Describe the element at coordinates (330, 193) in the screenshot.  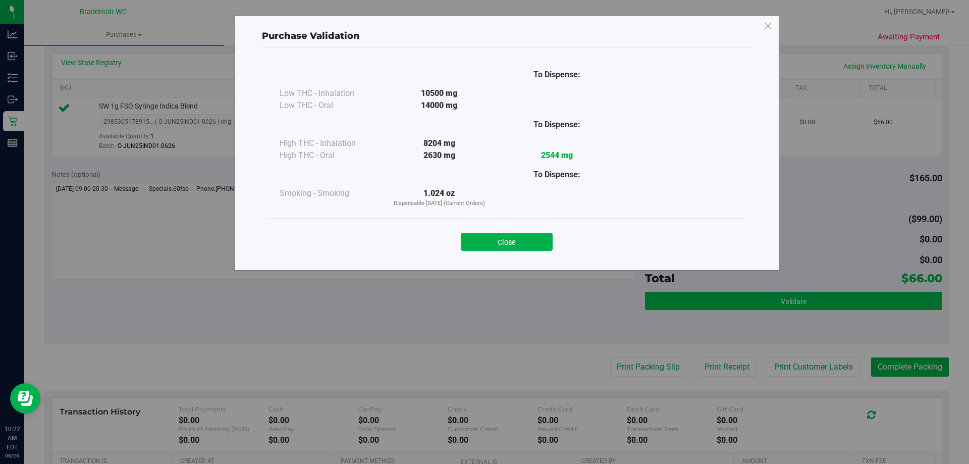
I see `div: Smoking - Smoking` at that location.